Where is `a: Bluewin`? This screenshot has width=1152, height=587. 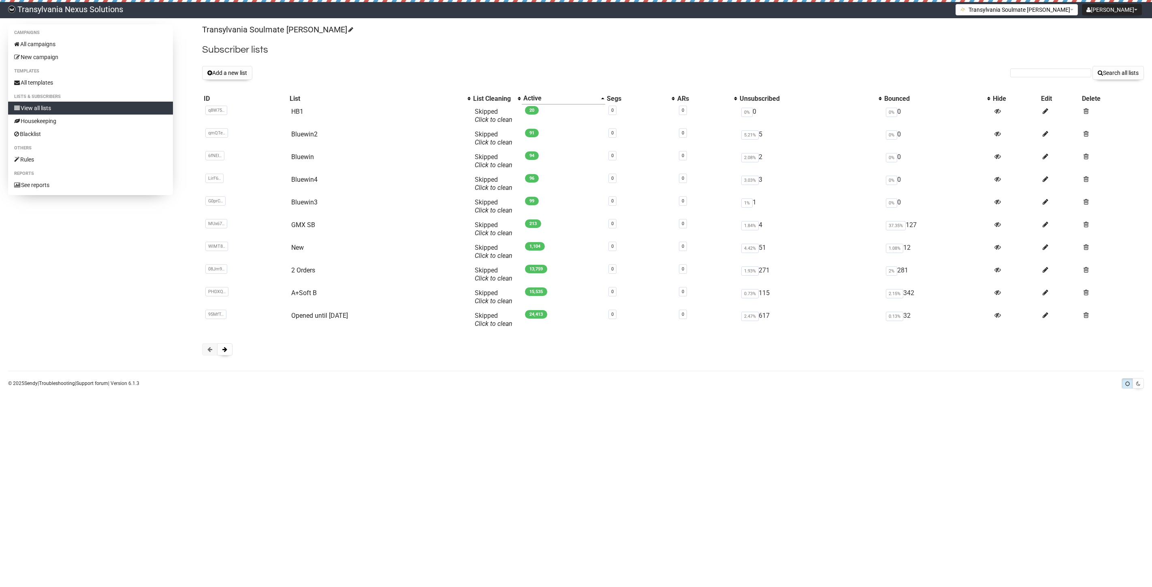 a: Bluewin is located at coordinates (303, 157).